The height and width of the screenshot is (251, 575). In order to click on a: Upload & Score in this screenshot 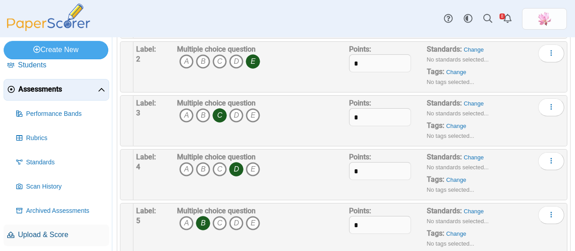, I will do `click(56, 235)`.